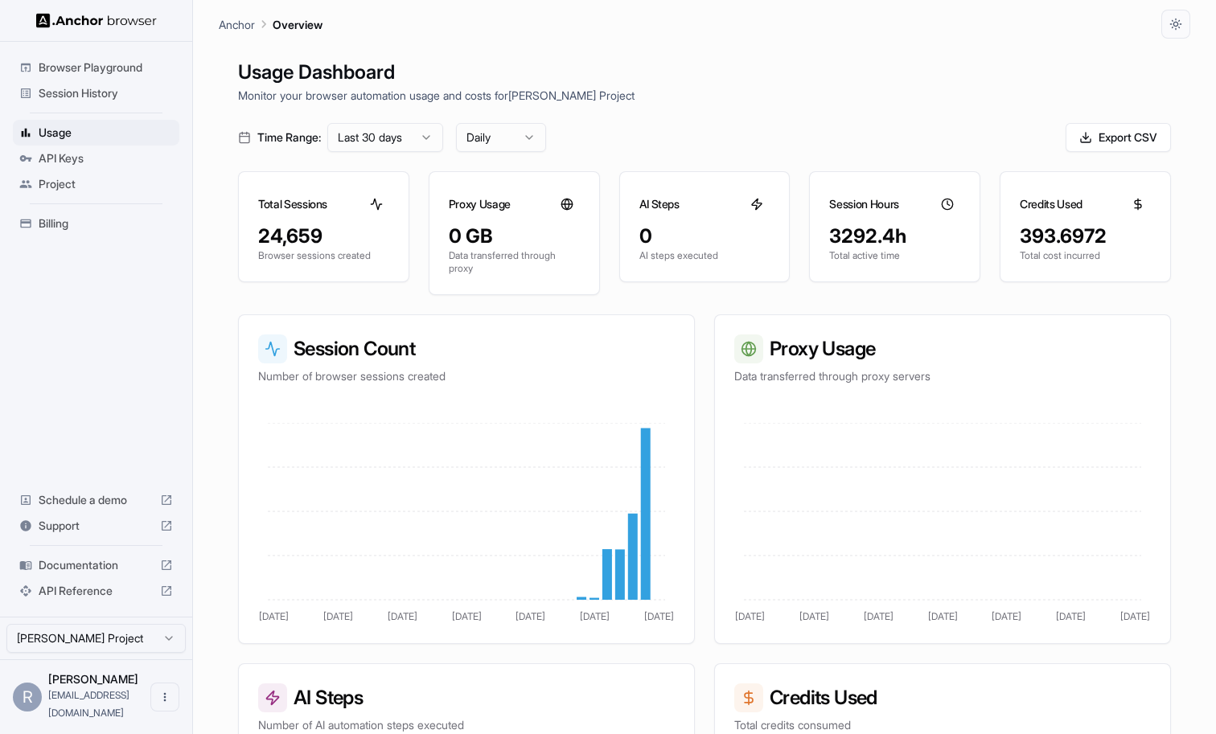 This screenshot has height=734, width=1216. I want to click on div: Billing, so click(96, 223).